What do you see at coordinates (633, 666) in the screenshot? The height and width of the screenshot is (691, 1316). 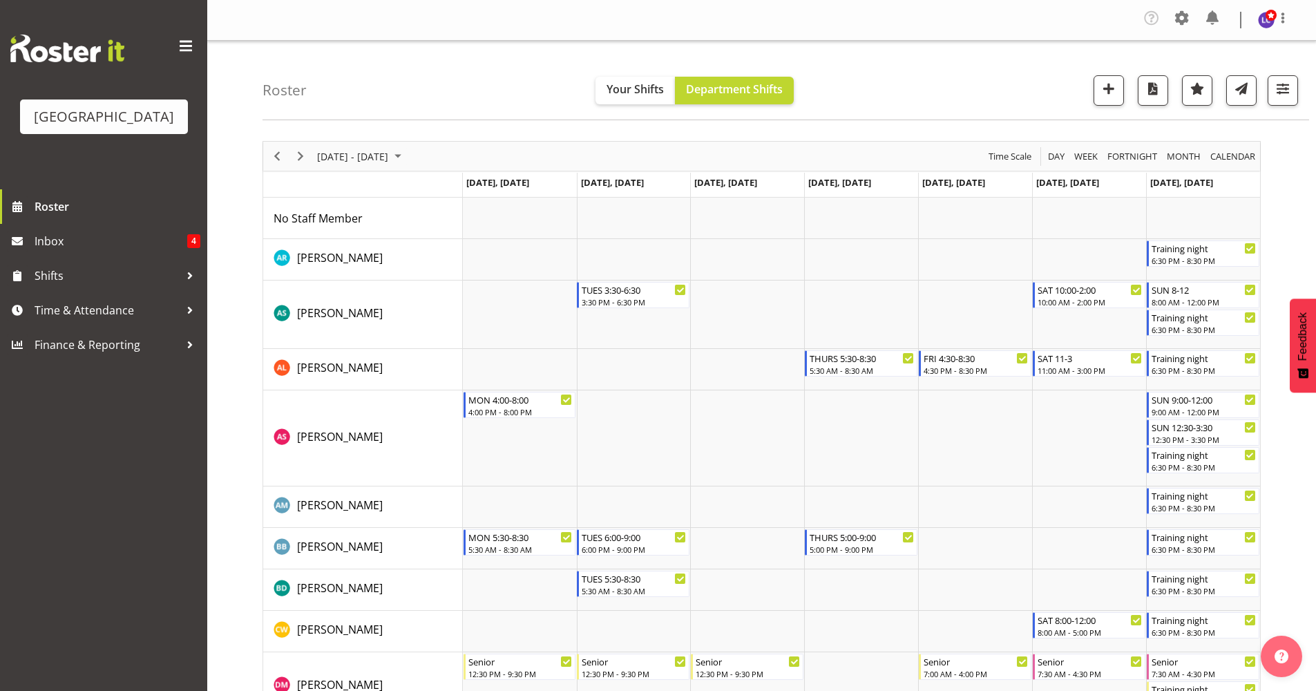 I see `div: Devon Morris-Brown"s event - Senior Begin From Tuesday, September 9, 2025 at 12:30:00 PM GMT+12:0...` at bounding box center [633, 666].